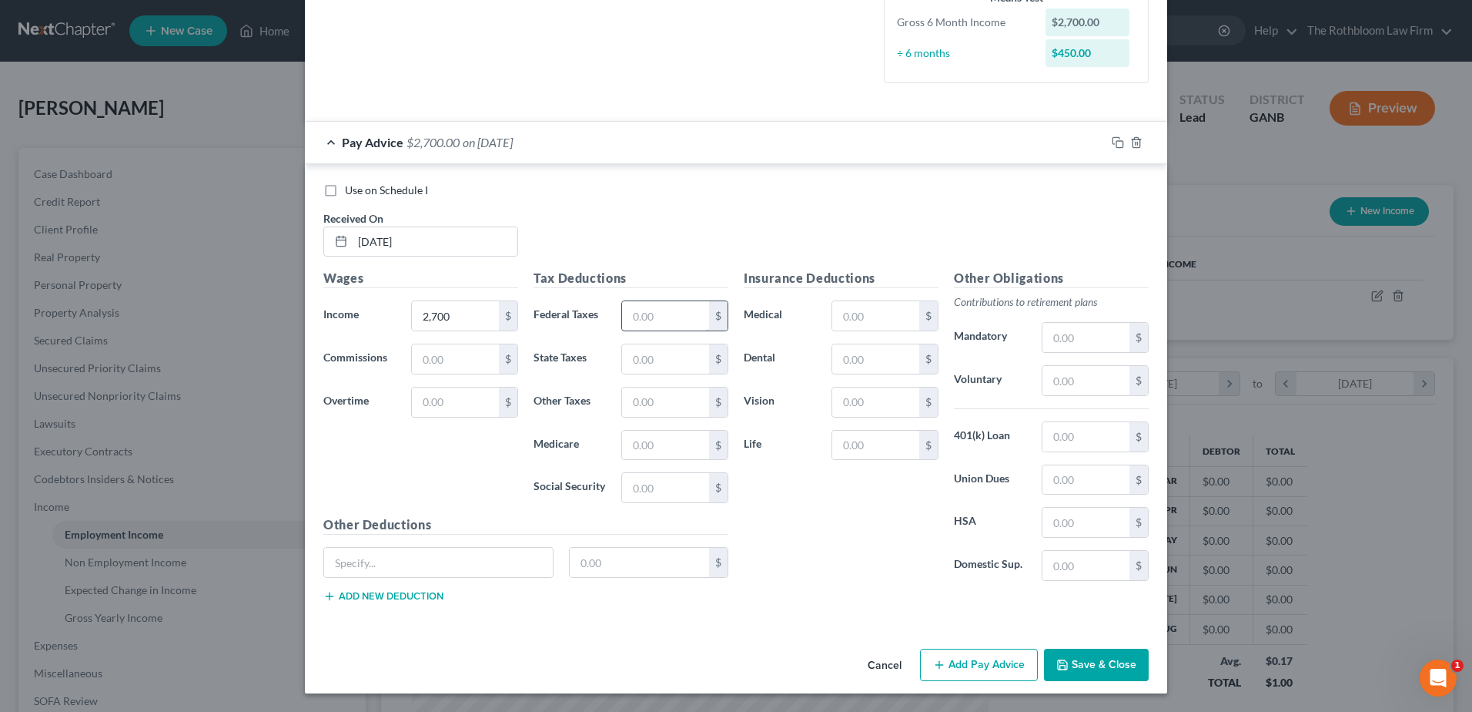  What do you see at coordinates (631, 278) in the screenshot?
I see `h5: Tax Deductions` at bounding box center [631, 278].